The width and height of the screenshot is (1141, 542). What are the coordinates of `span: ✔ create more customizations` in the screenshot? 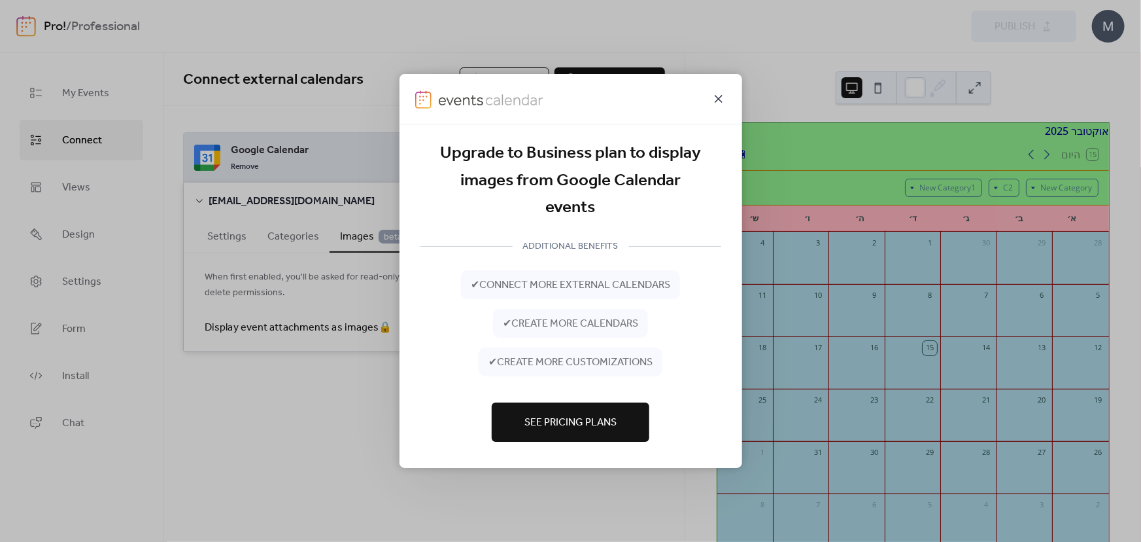 It's located at (570, 362).